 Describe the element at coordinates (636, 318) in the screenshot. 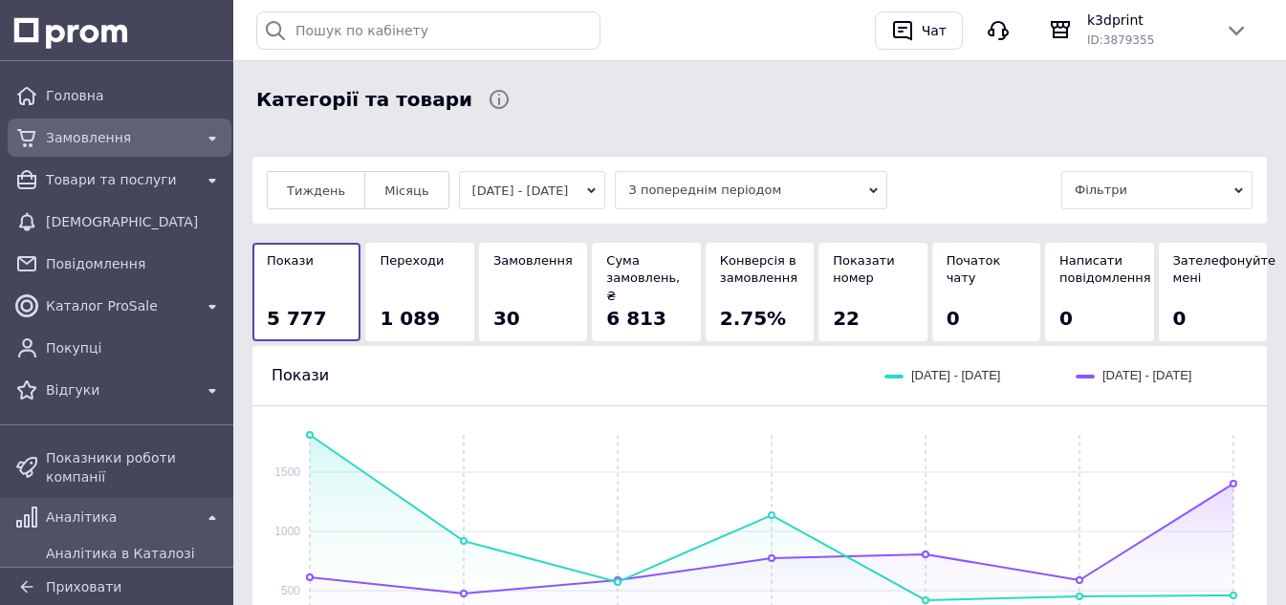

I see `span: 6 813` at that location.